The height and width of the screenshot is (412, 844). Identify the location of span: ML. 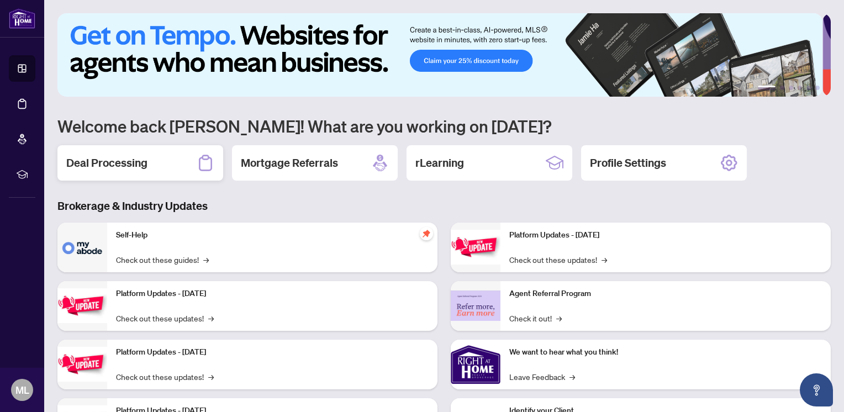
(22, 390).